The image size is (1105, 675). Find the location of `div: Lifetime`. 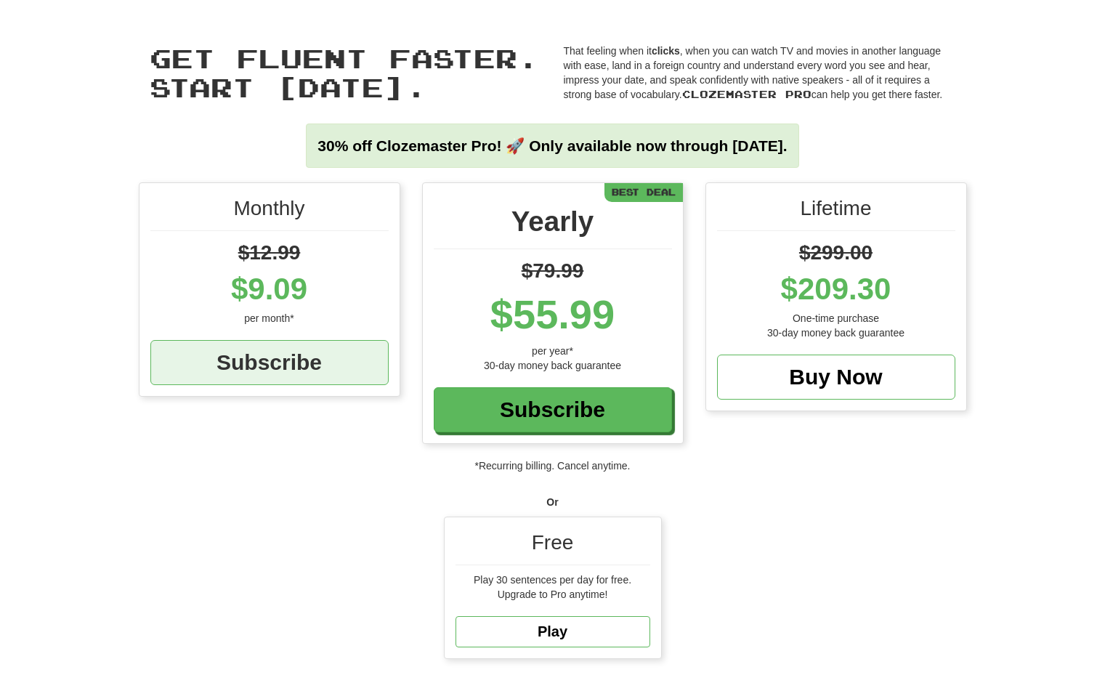

div: Lifetime is located at coordinates (836, 212).